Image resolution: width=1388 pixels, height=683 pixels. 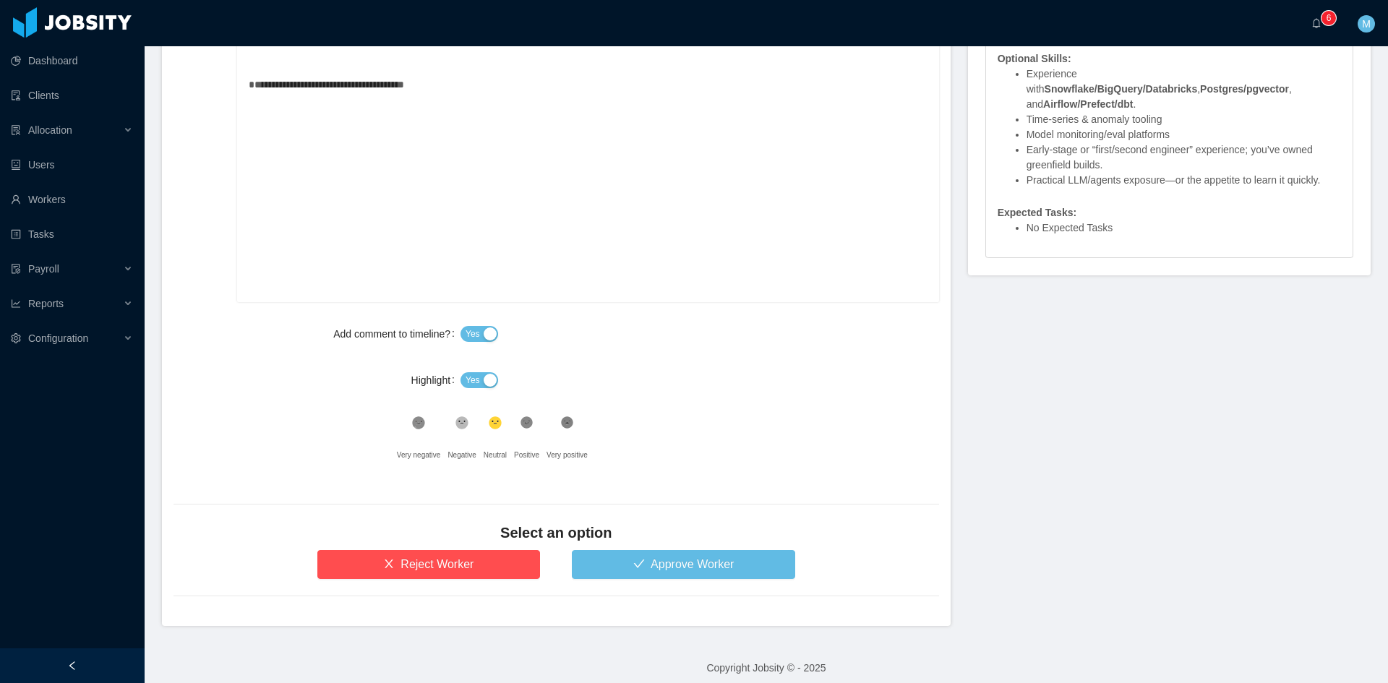 What do you see at coordinates (683, 564) in the screenshot?
I see `button: icon: checkApprove Worker` at bounding box center [683, 564].